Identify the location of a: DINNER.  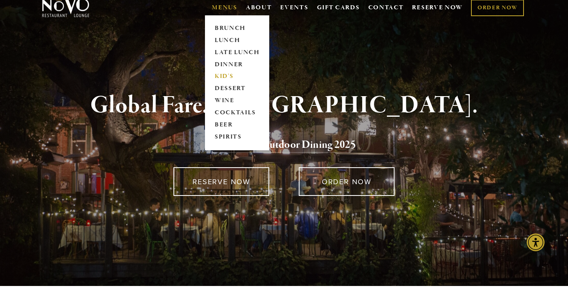
(237, 65).